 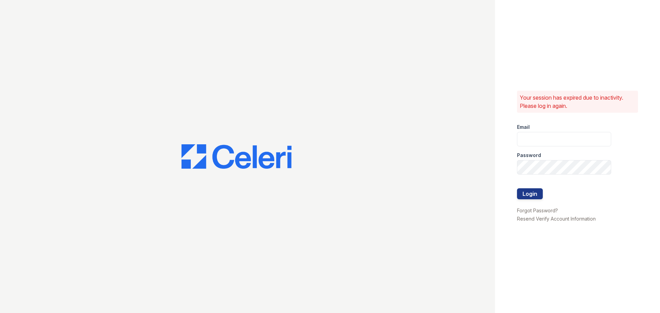 What do you see at coordinates (529, 155) in the screenshot?
I see `label: Password` at bounding box center [529, 155].